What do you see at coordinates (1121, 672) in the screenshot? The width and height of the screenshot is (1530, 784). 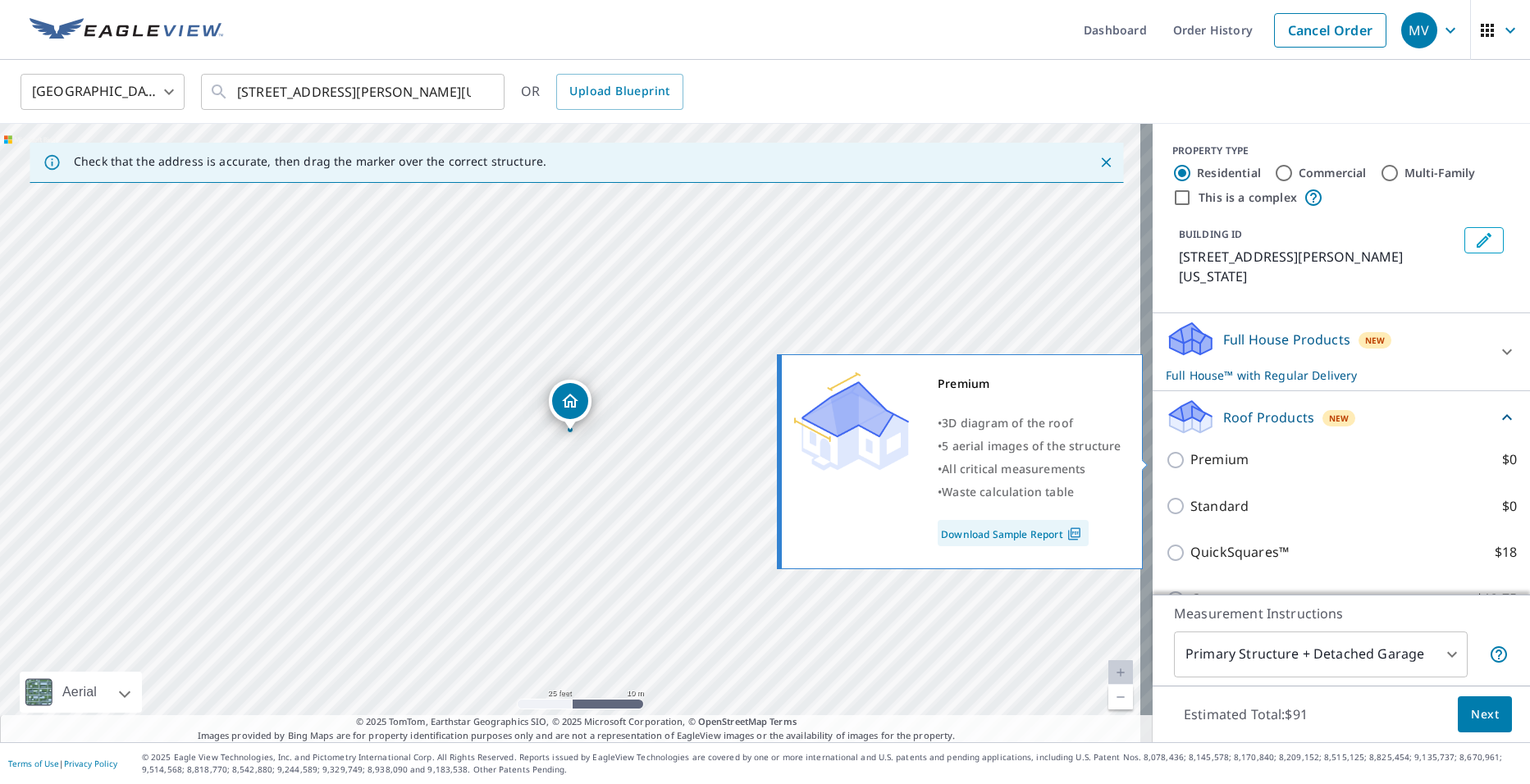 I see `a: Current Level 20, Zoom In Disabled` at bounding box center [1121, 672].